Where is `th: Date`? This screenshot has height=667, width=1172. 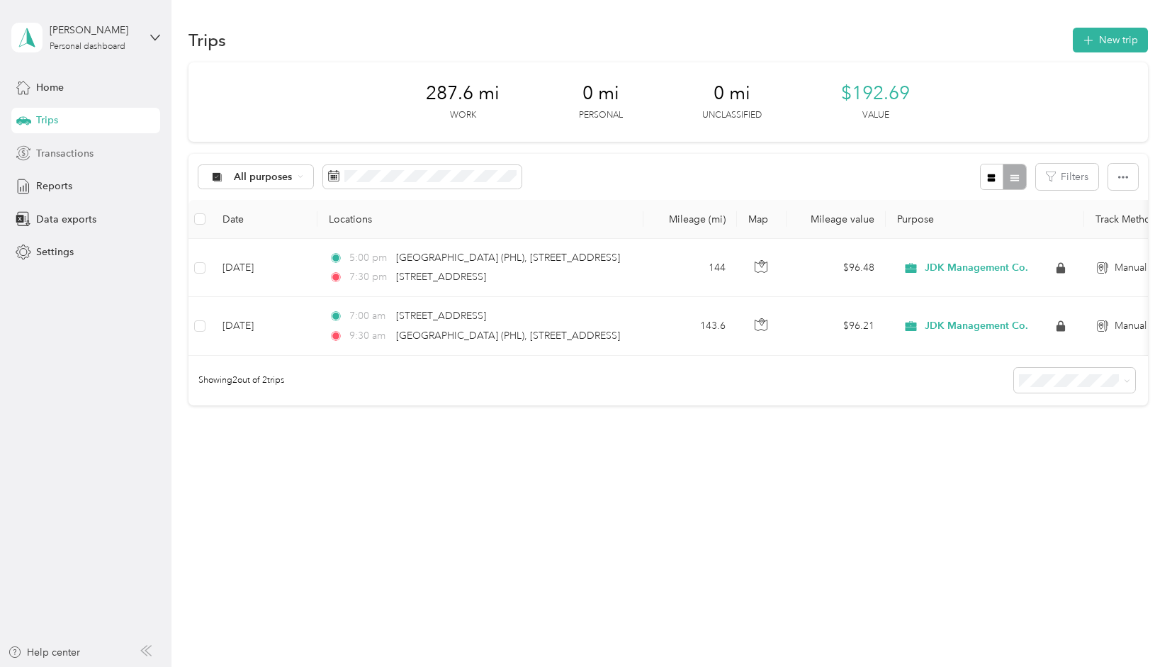
th: Date is located at coordinates (264, 219).